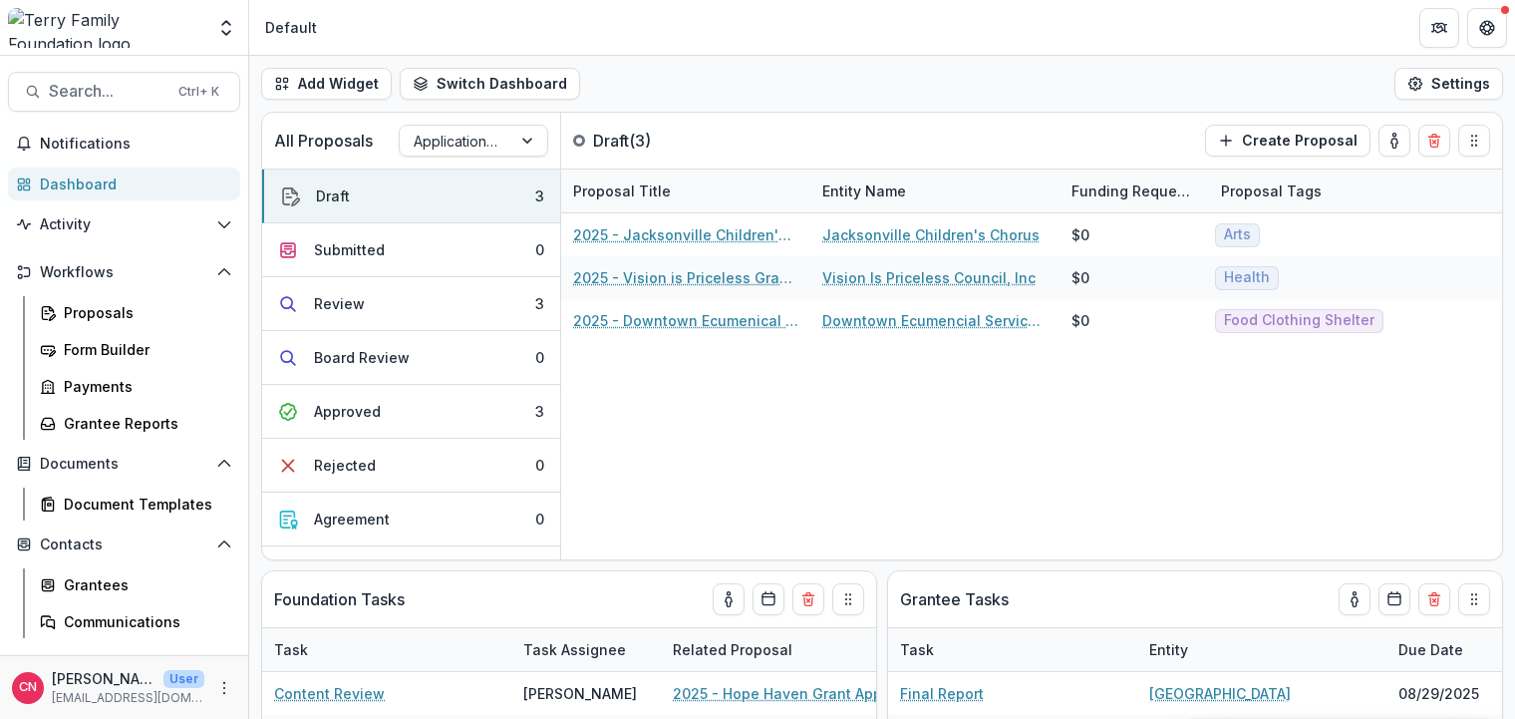  What do you see at coordinates (1299, 320) in the screenshot?
I see `span: Food Clothing Shelter` at bounding box center [1299, 320].